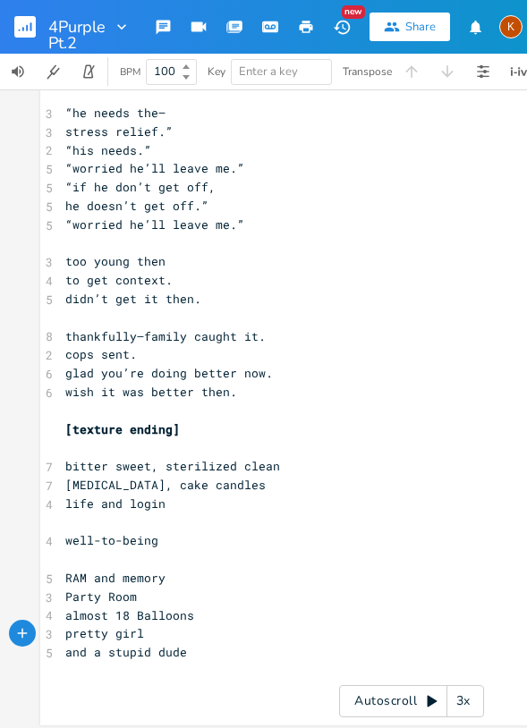 This screenshot has height=728, width=527. Describe the element at coordinates (101, 597) in the screenshot. I see `span: Party Room` at that location.